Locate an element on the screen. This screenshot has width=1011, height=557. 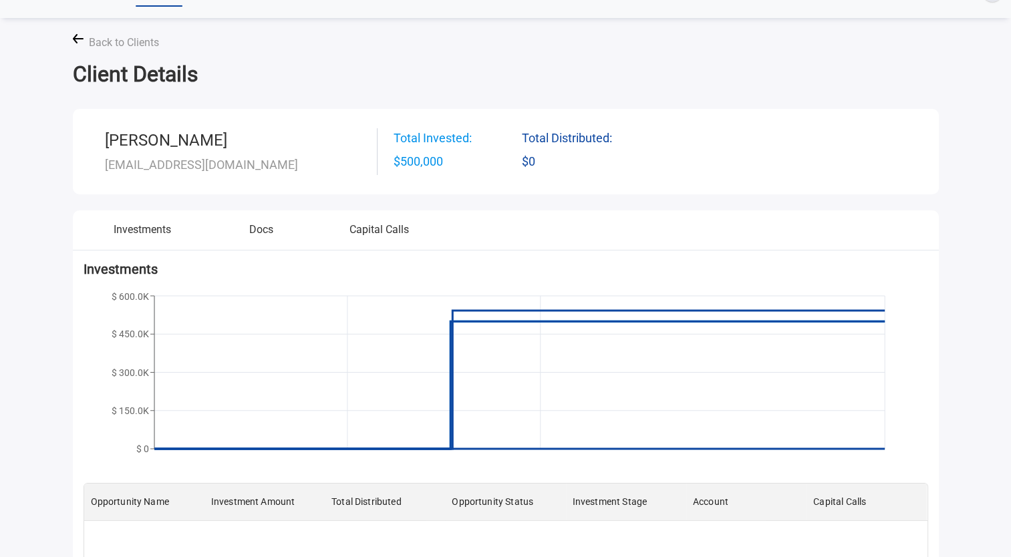
span: Total Invested: is located at coordinates (458, 138).